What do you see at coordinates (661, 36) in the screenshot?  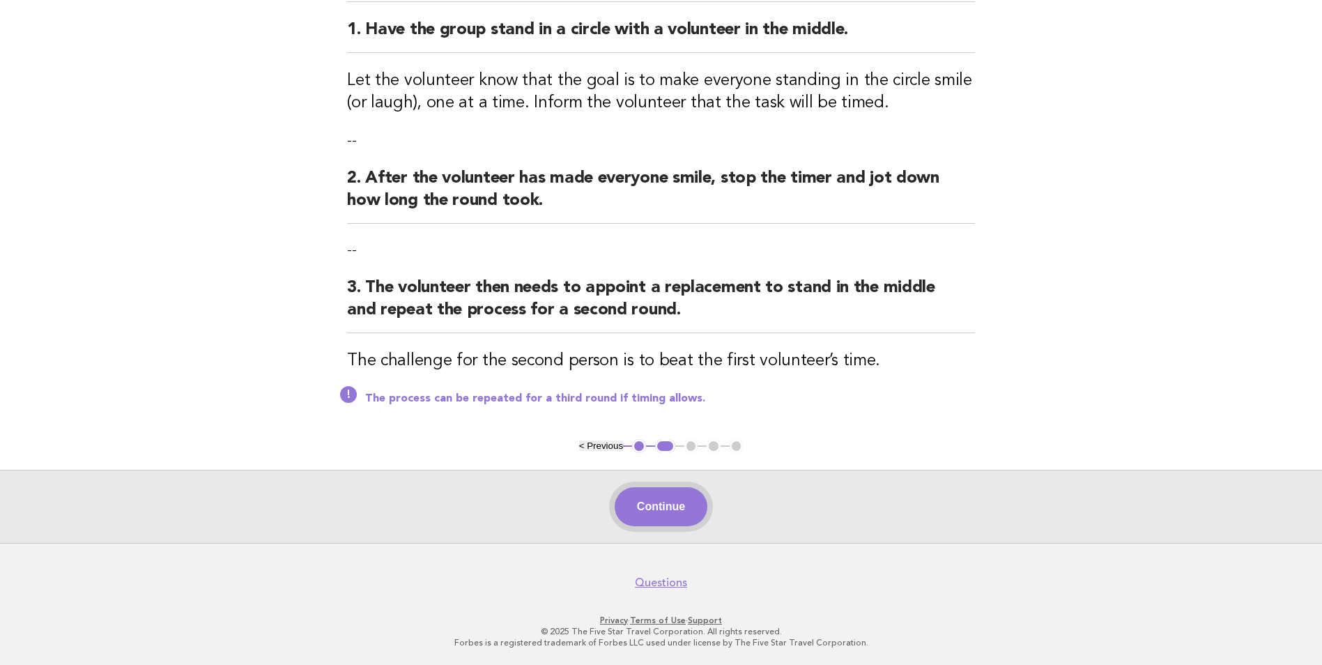 I see `h2: 1. Have the group stand in a circle with a volunteer in the middle.` at bounding box center [661, 36].